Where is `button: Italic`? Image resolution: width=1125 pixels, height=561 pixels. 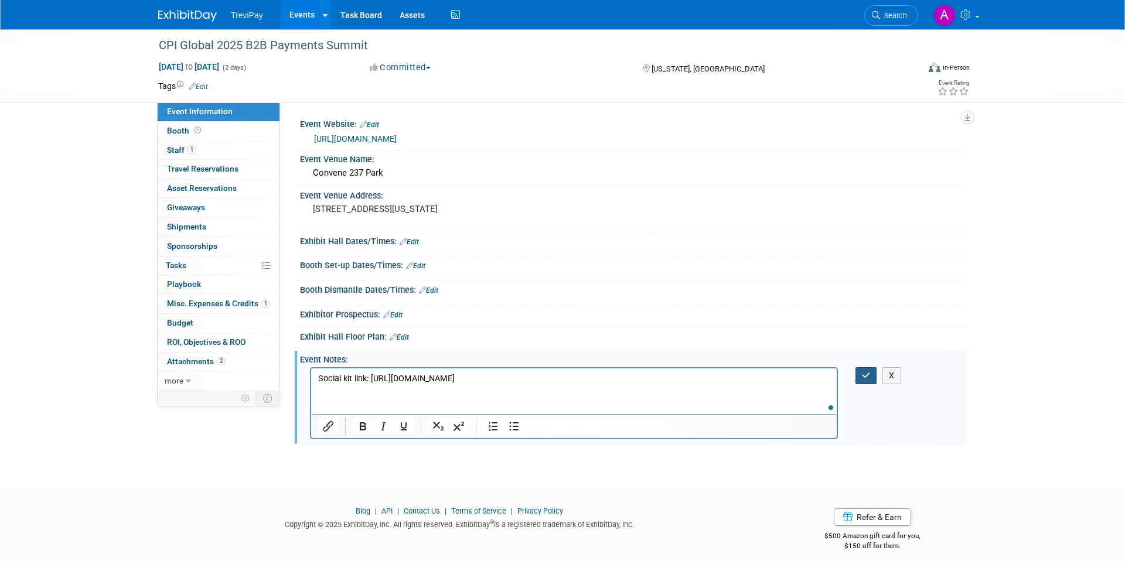 button: Italic is located at coordinates (383, 427).